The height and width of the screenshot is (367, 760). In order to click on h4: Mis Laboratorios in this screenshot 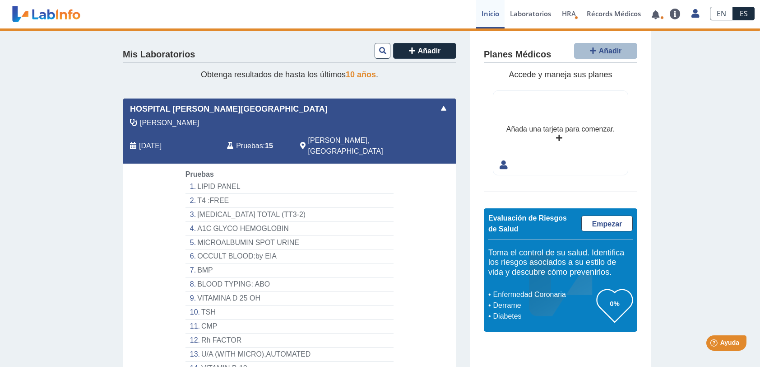, I will do `click(159, 55)`.